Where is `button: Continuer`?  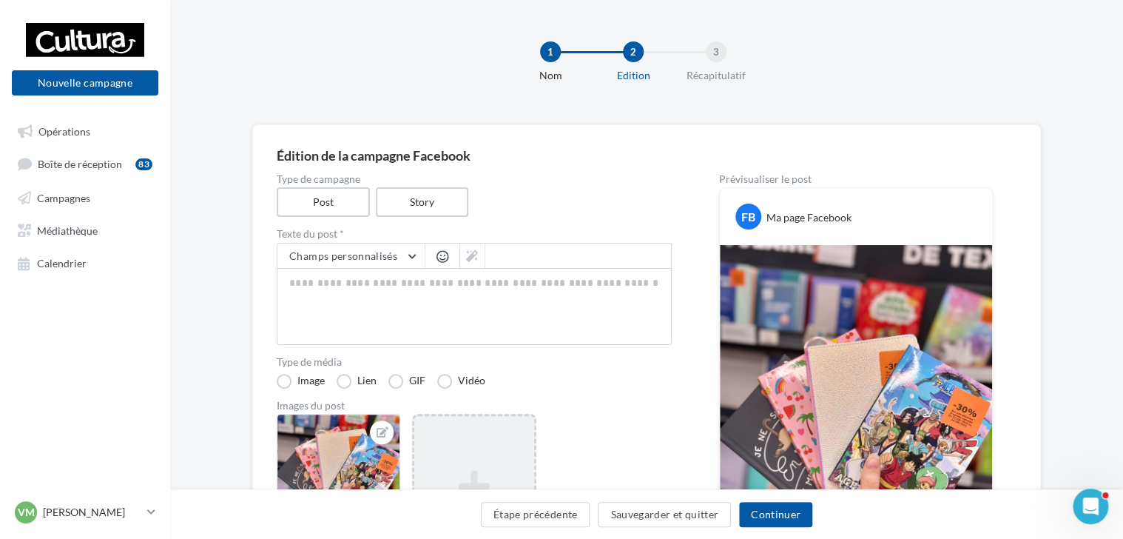
button: Continuer is located at coordinates (775, 514).